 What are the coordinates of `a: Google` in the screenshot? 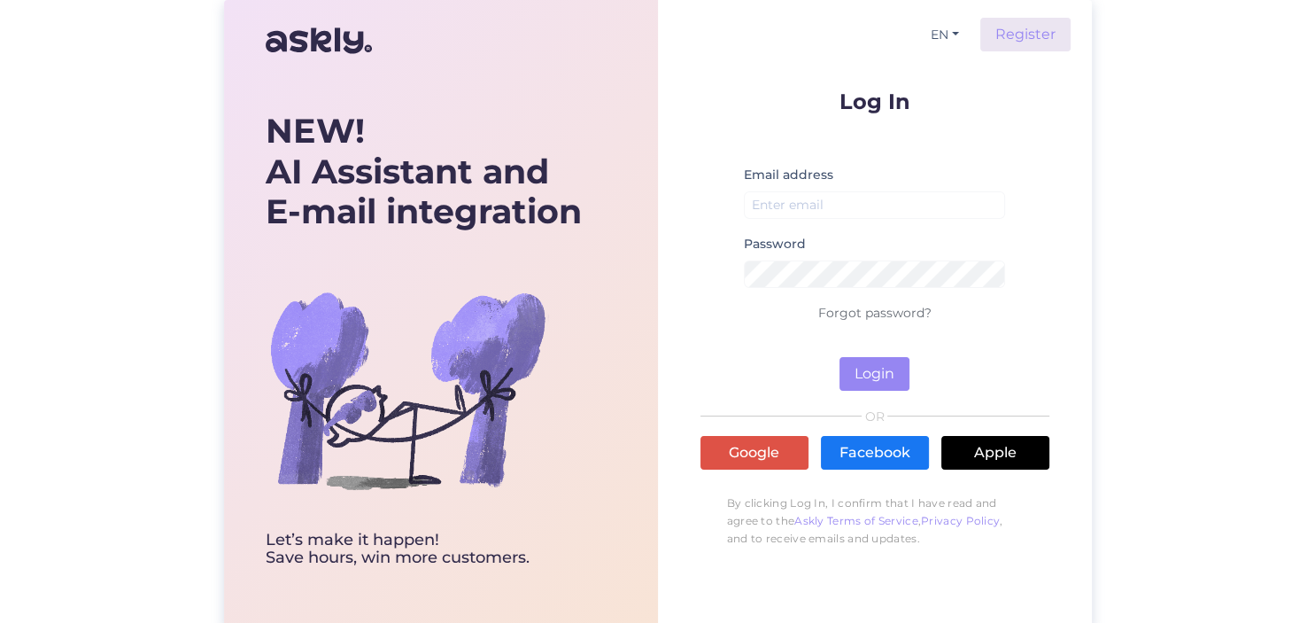 It's located at (754, 452).